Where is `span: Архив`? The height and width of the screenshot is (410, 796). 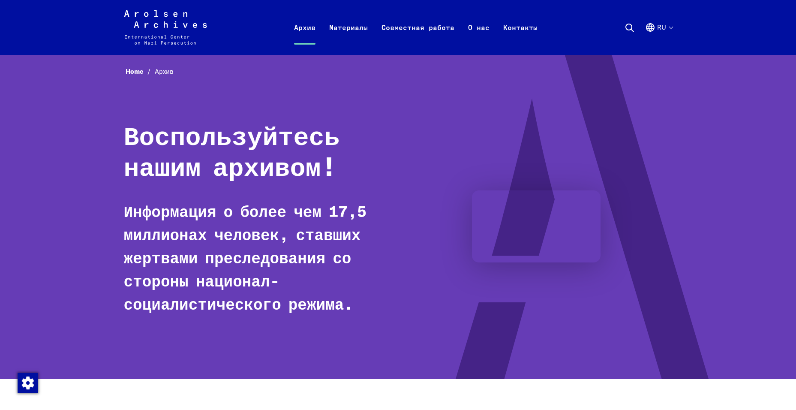 span: Архив is located at coordinates (164, 71).